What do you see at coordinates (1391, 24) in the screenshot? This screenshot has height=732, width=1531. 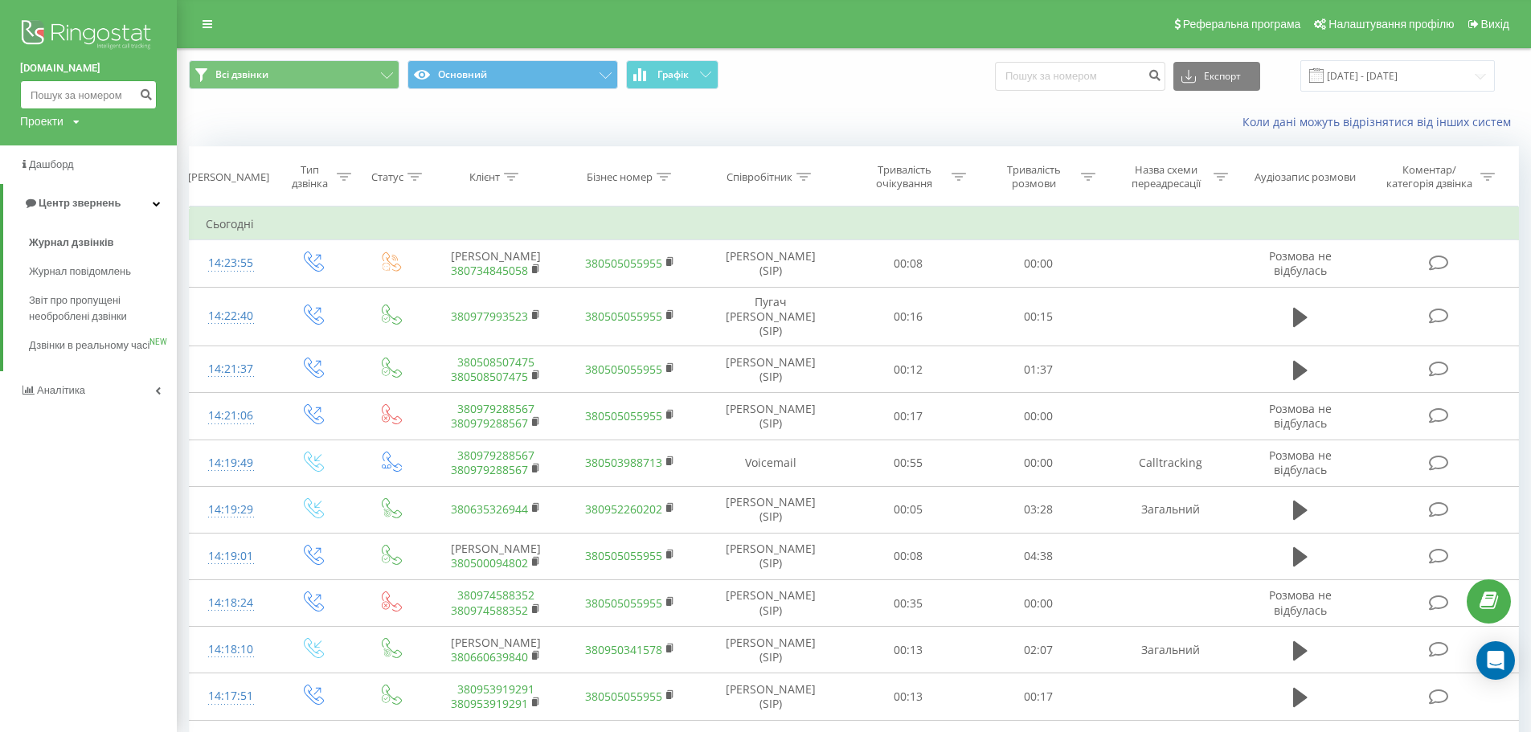 I see `span: Налаштування профілю` at bounding box center [1391, 24].